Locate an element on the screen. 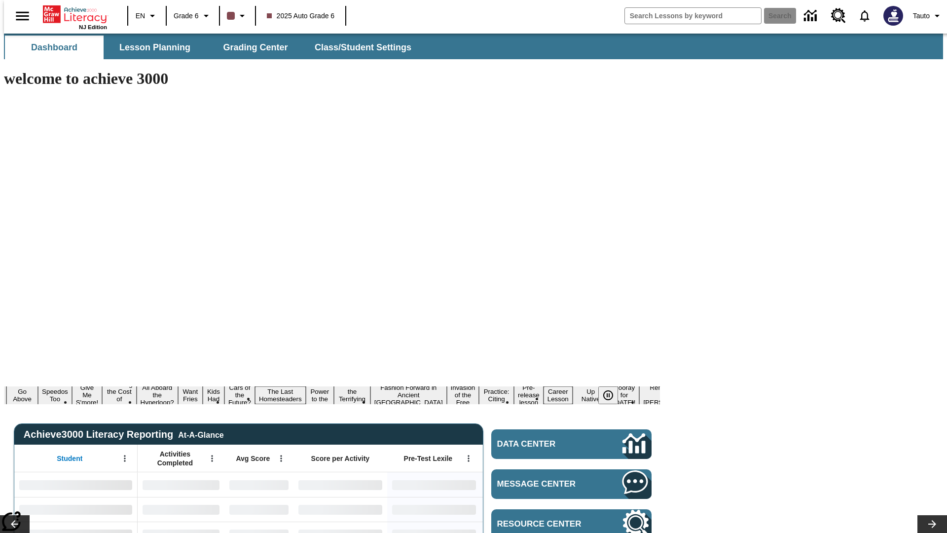 The height and width of the screenshot is (533, 947). span: Data Center is located at coordinates (543, 444).